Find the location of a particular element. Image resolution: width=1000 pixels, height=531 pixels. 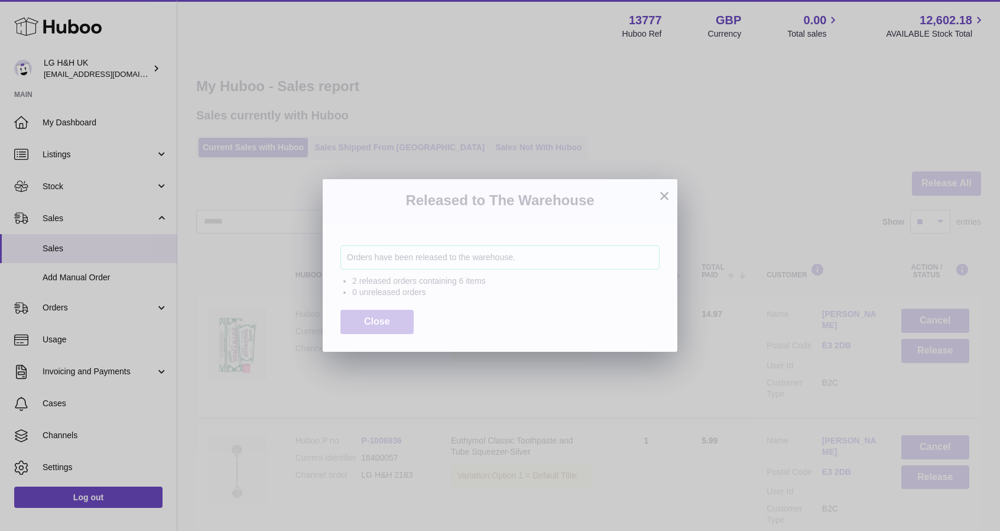

li: 2 released orders containing 6 items is located at coordinates (506, 281).